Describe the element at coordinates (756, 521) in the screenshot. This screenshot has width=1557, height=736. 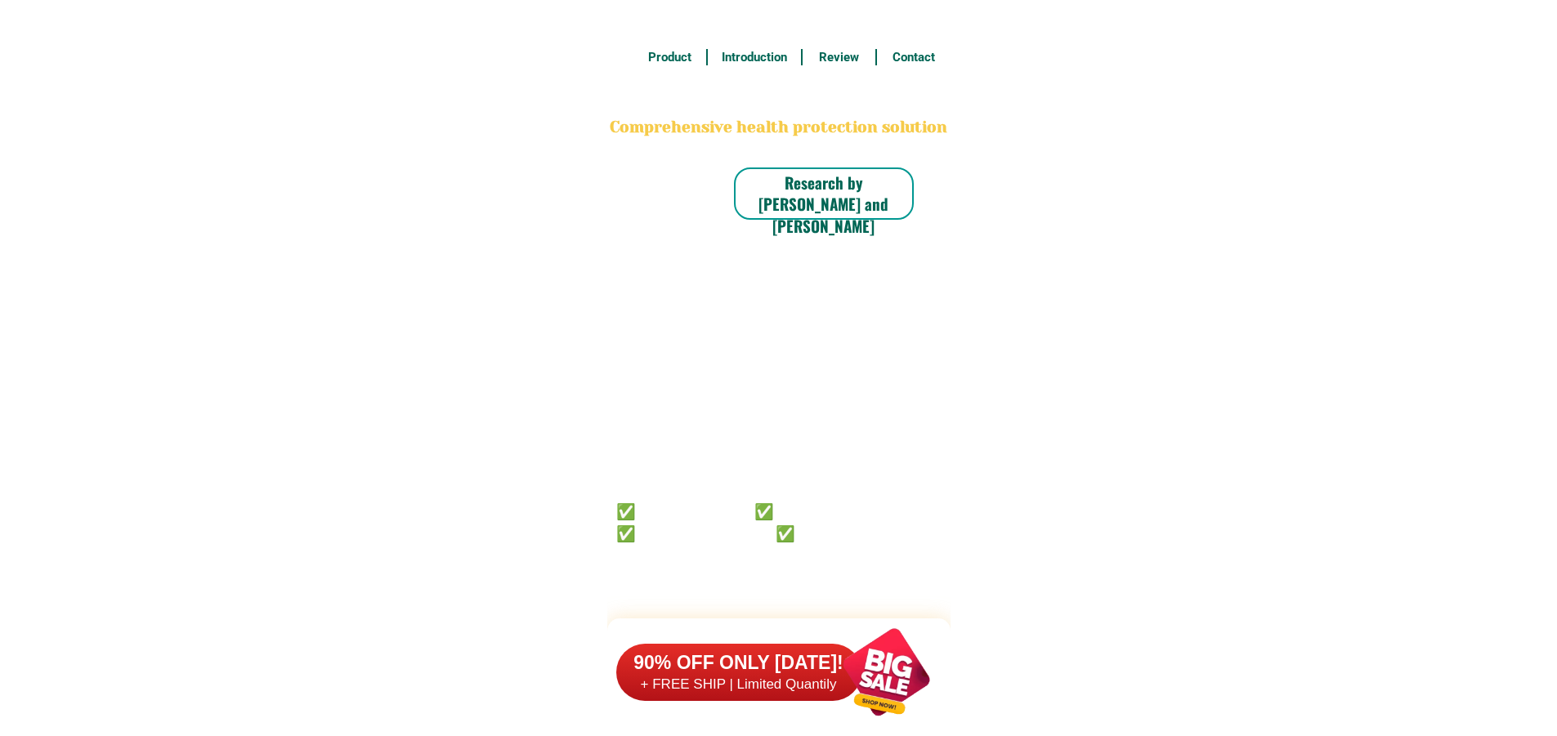
I see `h6: ✅ 𝙰𝚗𝚝𝚒 𝙲𝚊𝚗𝚌𝚎𝚛 ✅ 𝙰𝚗𝚝𝚒 𝚂𝚝𝚛𝚘𝚔𝚎 ✅ 𝙰𝚗𝚝𝚒 𝙳𝚒𝚊𝚋𝚎𝚝𝚒𝚌 ✅ 𝙳𝚒𝚊𝚋𝚎𝚝𝚎𝚜` at that location.